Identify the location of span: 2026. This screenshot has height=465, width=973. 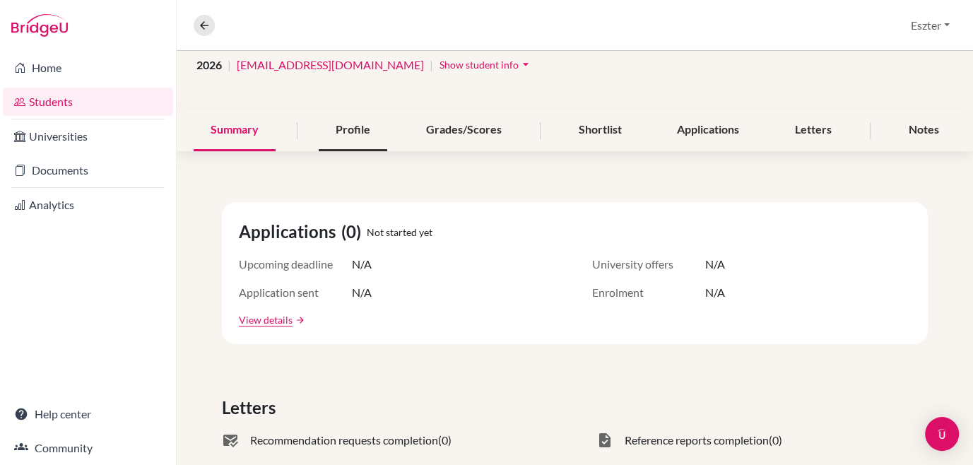
(209, 65).